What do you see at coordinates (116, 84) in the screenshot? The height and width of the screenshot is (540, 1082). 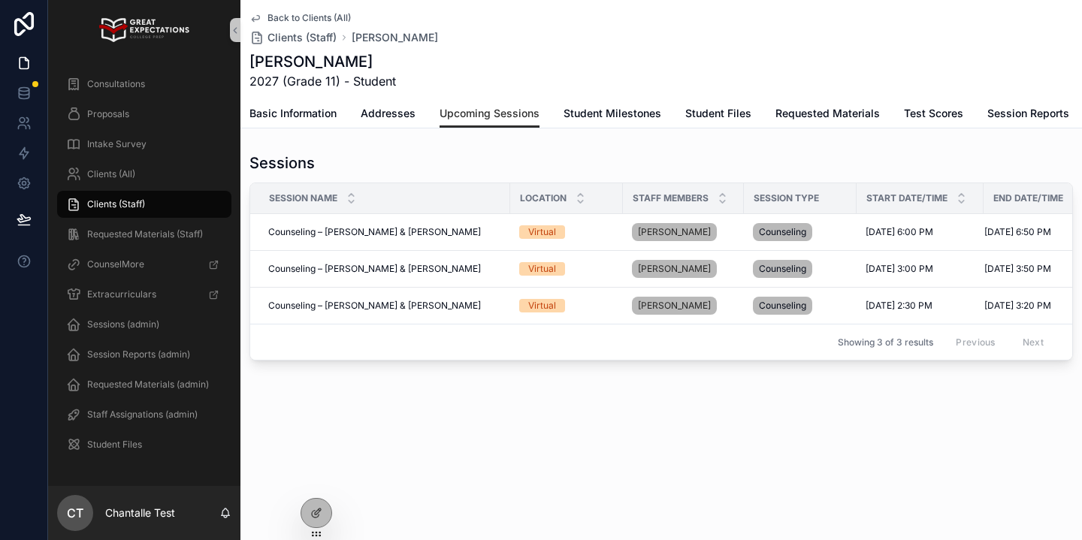 I see `span: Consultations` at bounding box center [116, 84].